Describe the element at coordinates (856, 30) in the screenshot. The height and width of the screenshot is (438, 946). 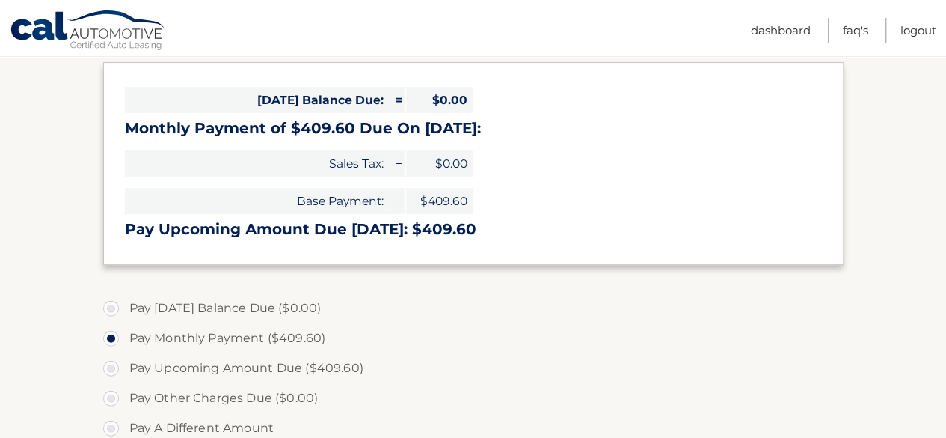
I see `a: FAQ's` at that location.